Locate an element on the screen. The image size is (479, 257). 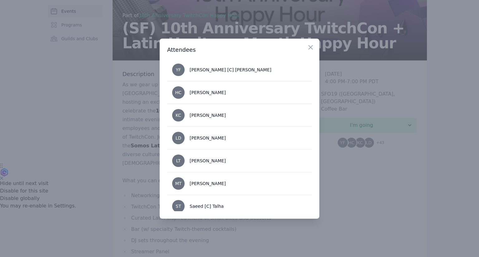
span: ST is located at coordinates (178, 206).